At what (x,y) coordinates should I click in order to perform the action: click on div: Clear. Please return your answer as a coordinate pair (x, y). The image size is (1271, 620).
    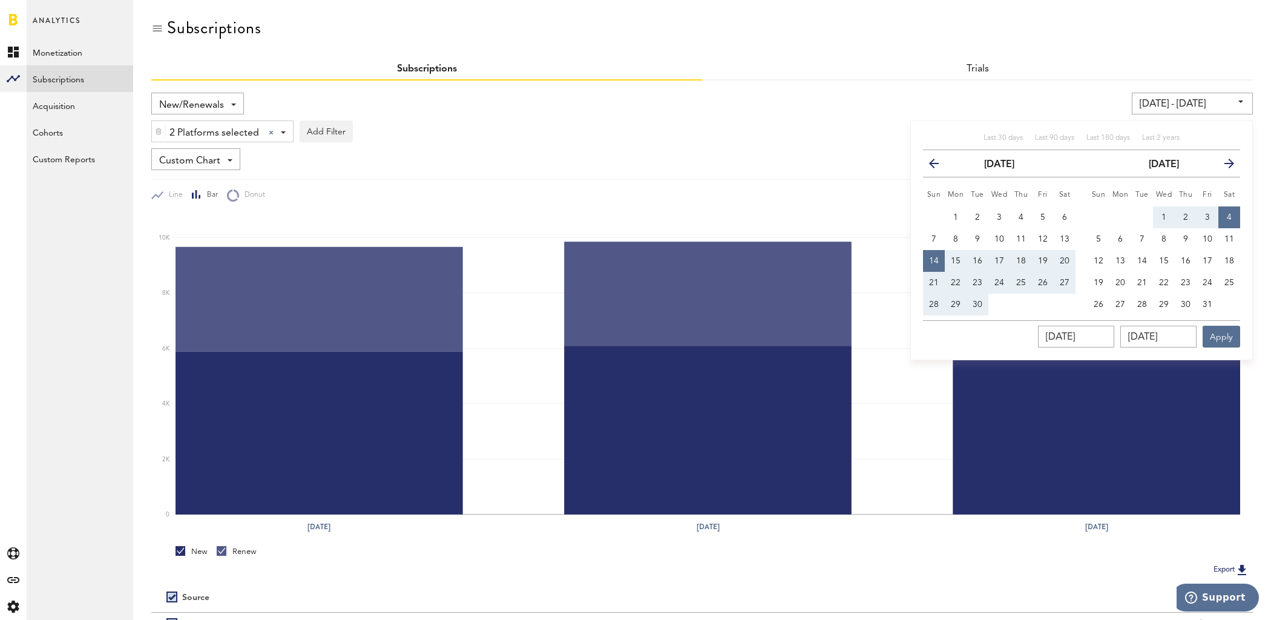
    Looking at the image, I should click on (271, 133).